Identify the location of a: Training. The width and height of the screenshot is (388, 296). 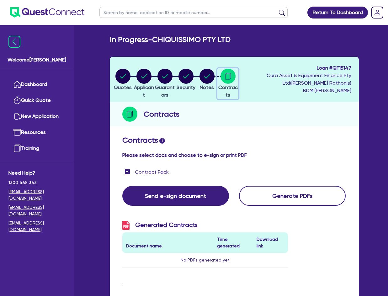
(37, 149).